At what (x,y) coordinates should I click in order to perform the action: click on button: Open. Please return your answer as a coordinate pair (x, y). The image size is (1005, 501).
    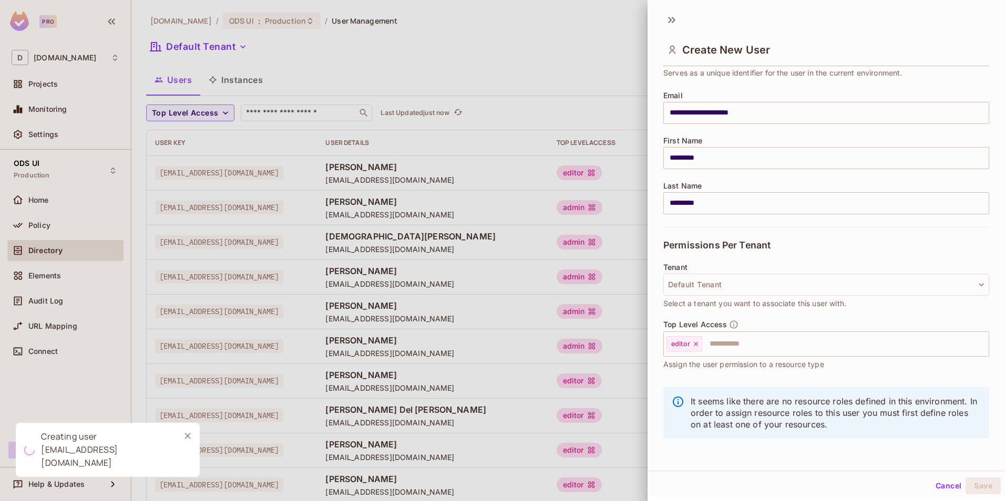
    Looking at the image, I should click on (984, 344).